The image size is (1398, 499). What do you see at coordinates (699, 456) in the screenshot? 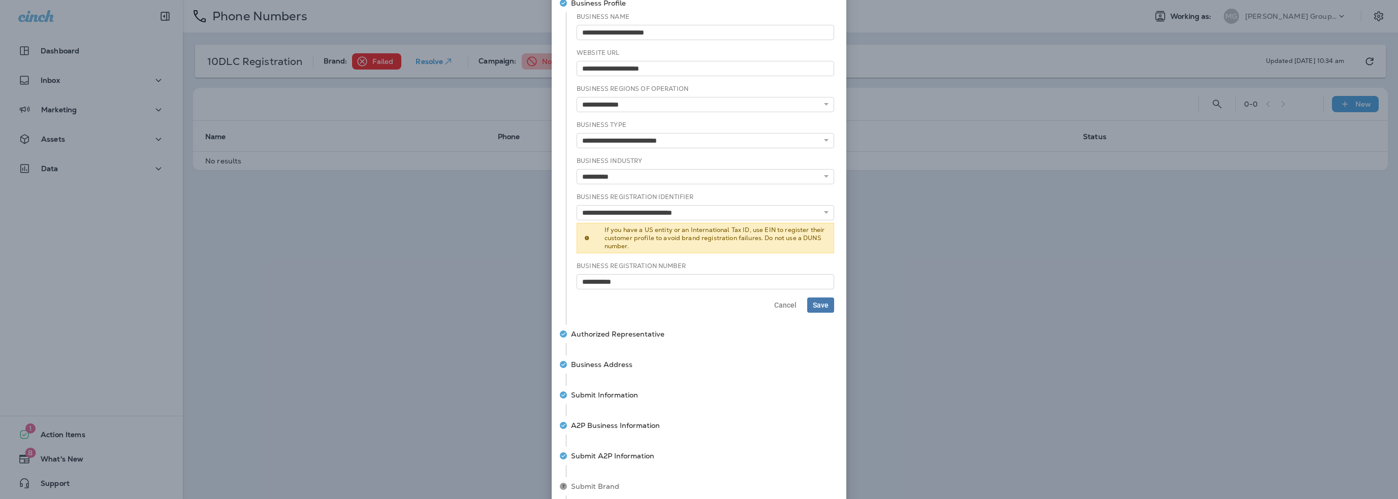
I see `button: Submit A2P Information` at bounding box center [699, 456].